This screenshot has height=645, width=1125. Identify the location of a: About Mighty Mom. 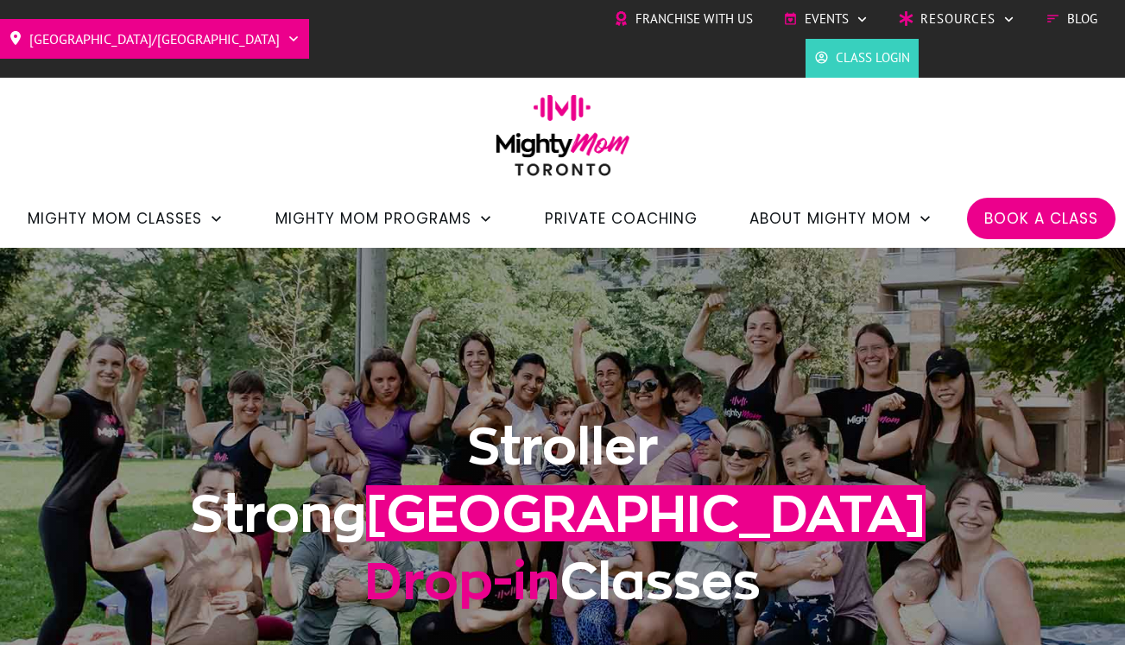
(841, 218).